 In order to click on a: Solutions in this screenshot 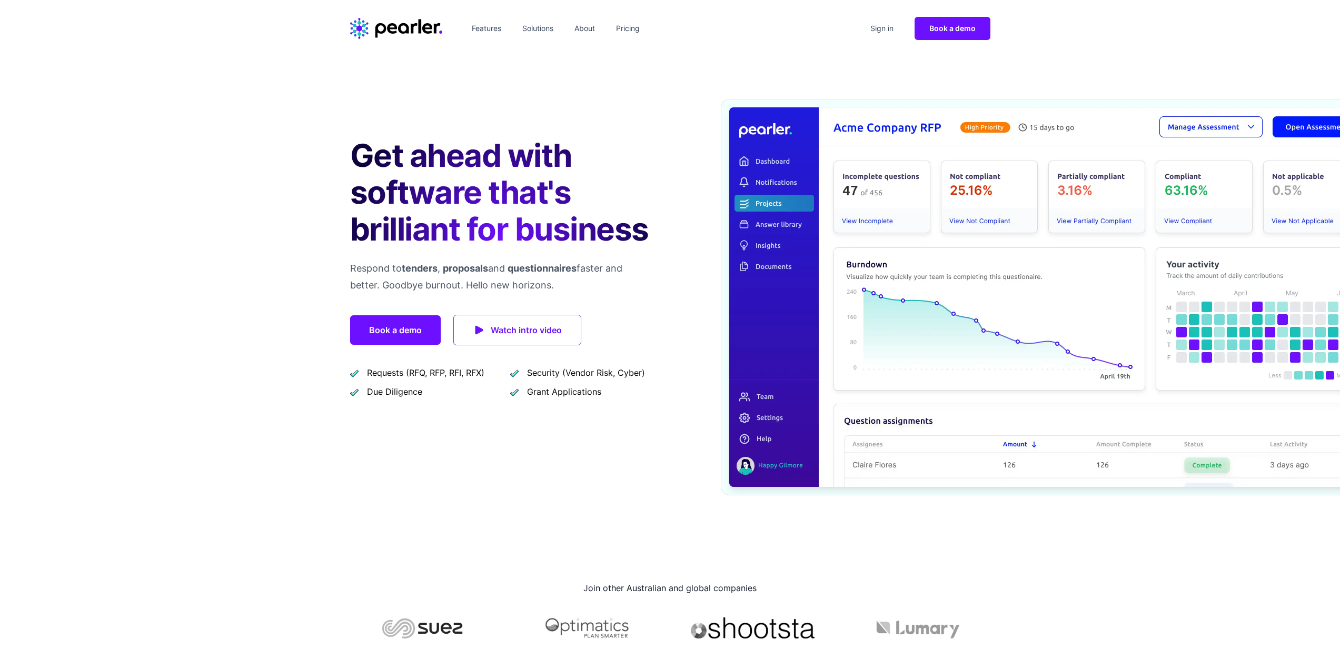, I will do `click(538, 28)`.